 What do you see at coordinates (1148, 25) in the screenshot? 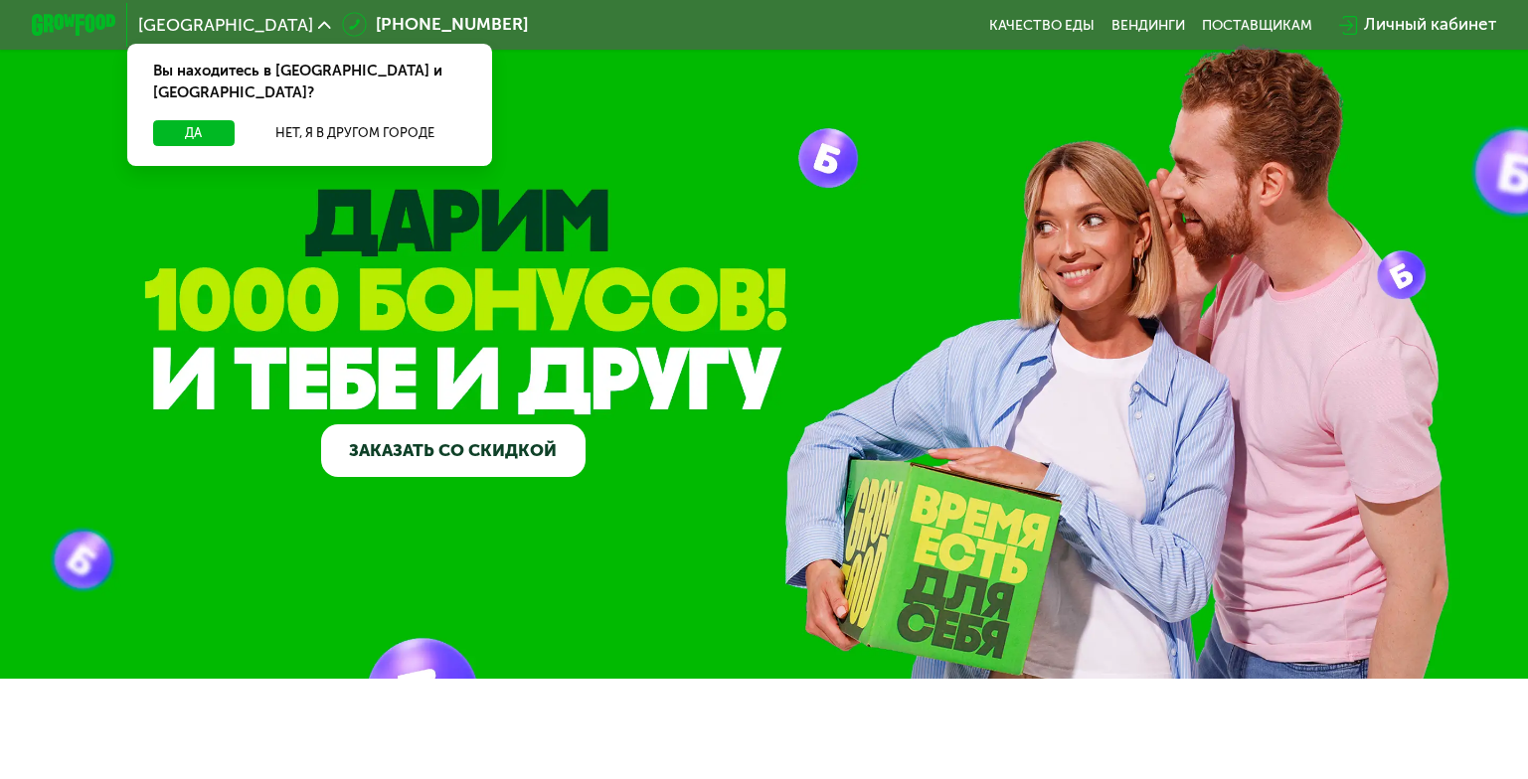
I see `a: Вендинги` at bounding box center [1148, 25].